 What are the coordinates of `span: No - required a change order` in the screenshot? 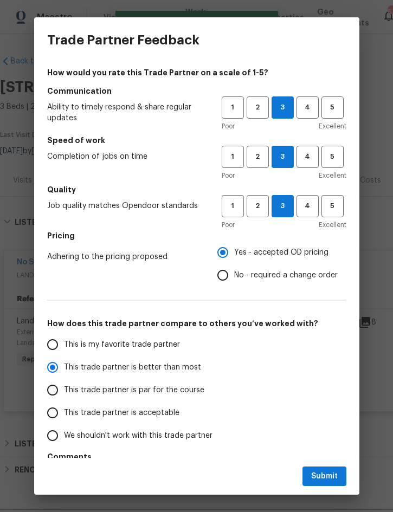 It's located at (285, 275).